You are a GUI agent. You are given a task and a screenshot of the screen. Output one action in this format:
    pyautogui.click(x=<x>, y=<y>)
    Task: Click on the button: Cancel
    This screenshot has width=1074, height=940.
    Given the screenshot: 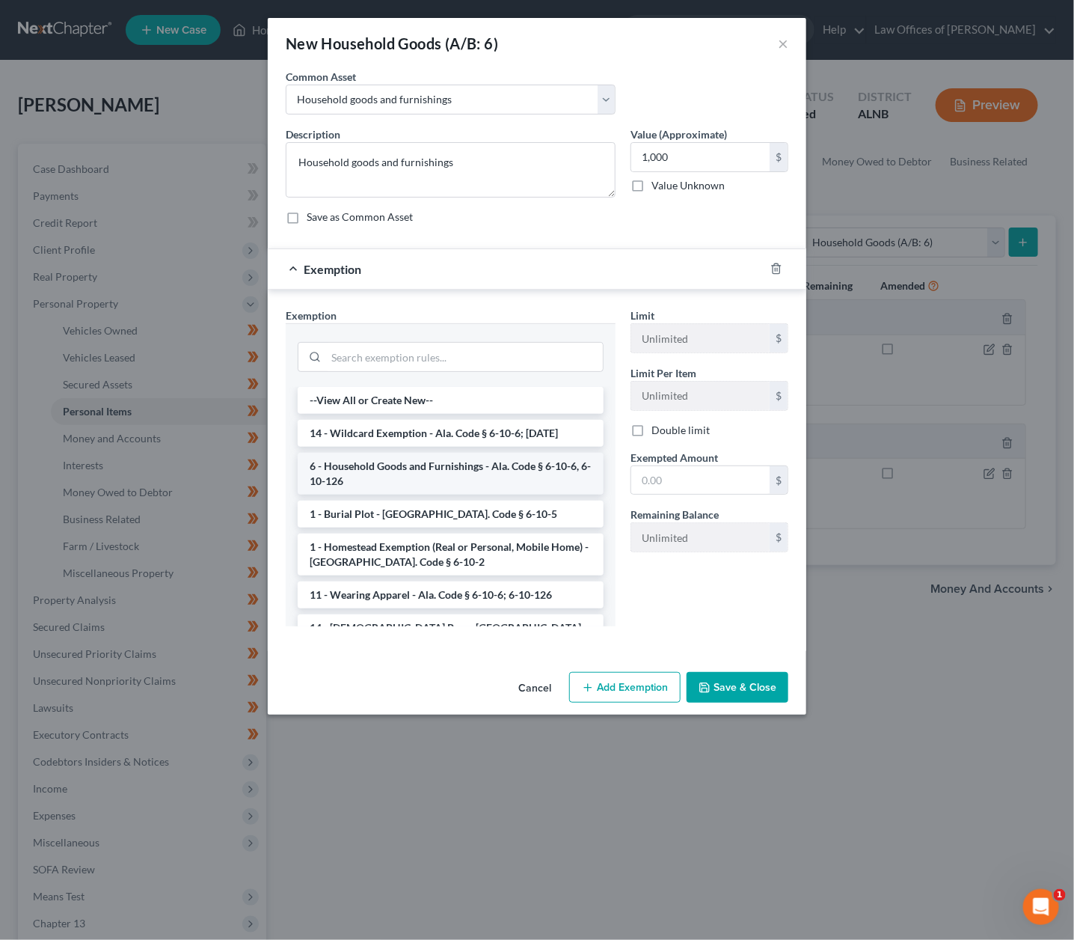 What is the action you would take?
    pyautogui.click(x=535, y=688)
    